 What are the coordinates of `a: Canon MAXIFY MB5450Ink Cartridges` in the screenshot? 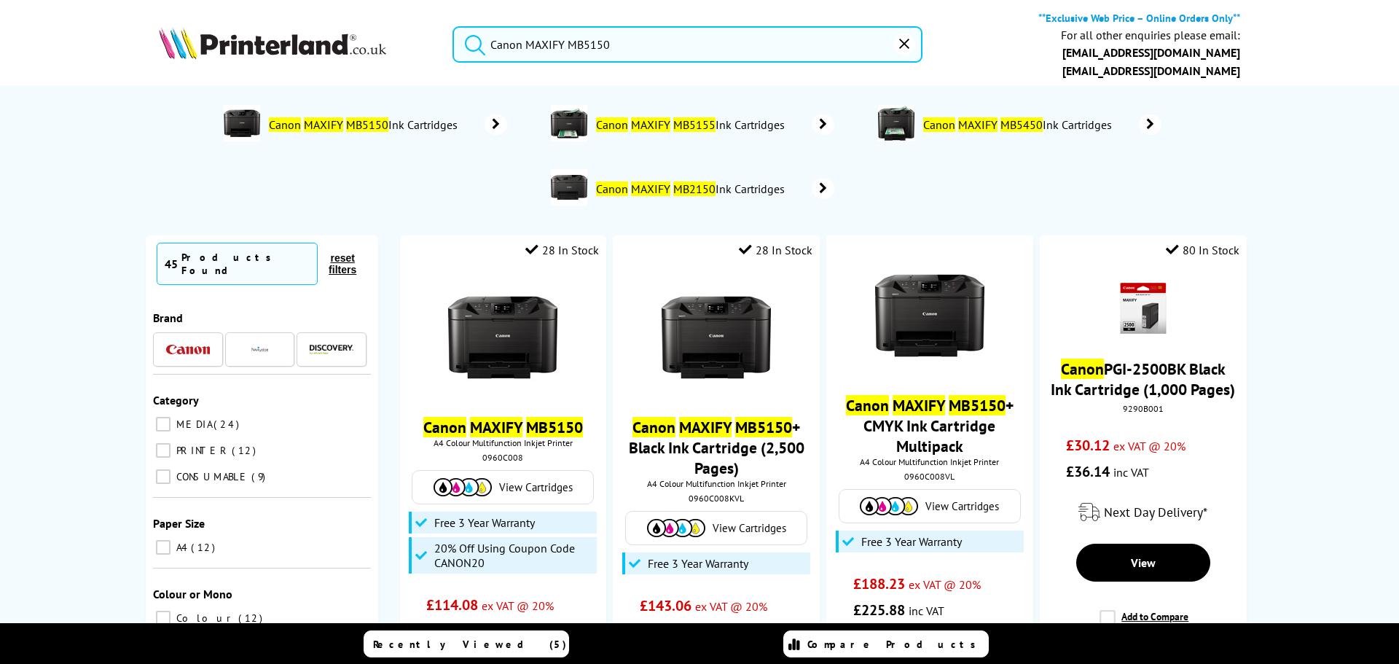 It's located at (1042, 125).